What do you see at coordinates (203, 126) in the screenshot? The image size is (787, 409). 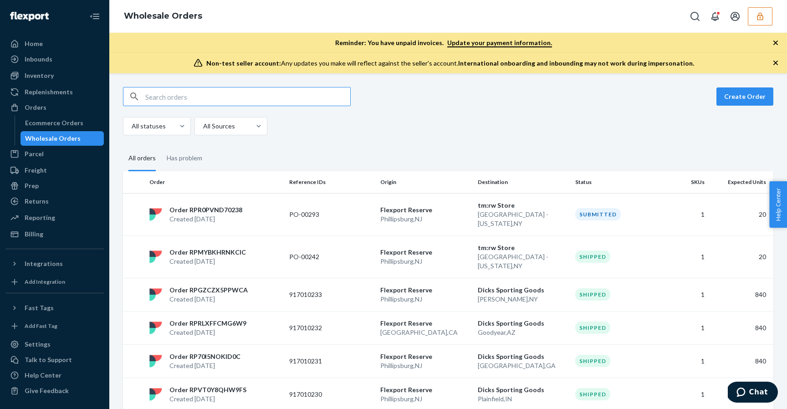 I see `input: All Sources` at bounding box center [203, 126].